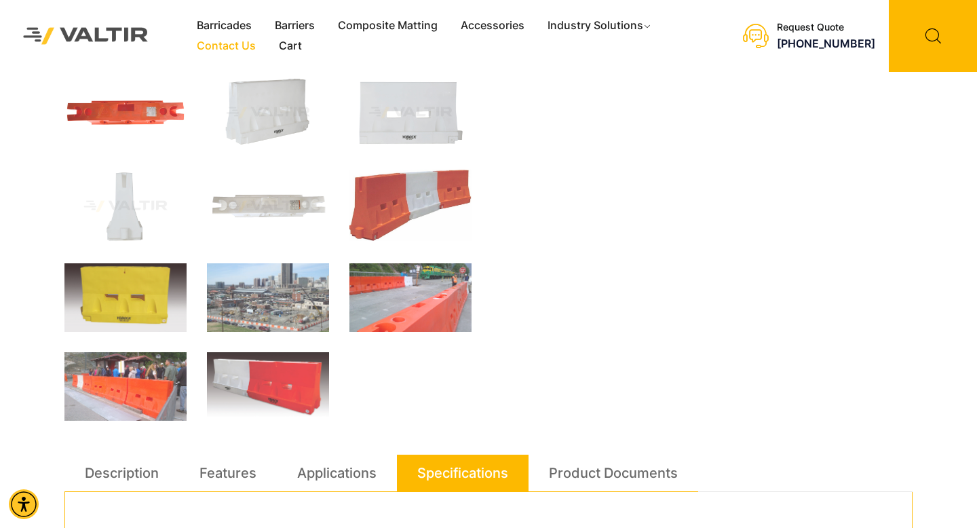 This screenshot has height=528, width=977. I want to click on img: A white plastic docking station with two rectangular openings and a logo at the bottom., so click(410, 113).